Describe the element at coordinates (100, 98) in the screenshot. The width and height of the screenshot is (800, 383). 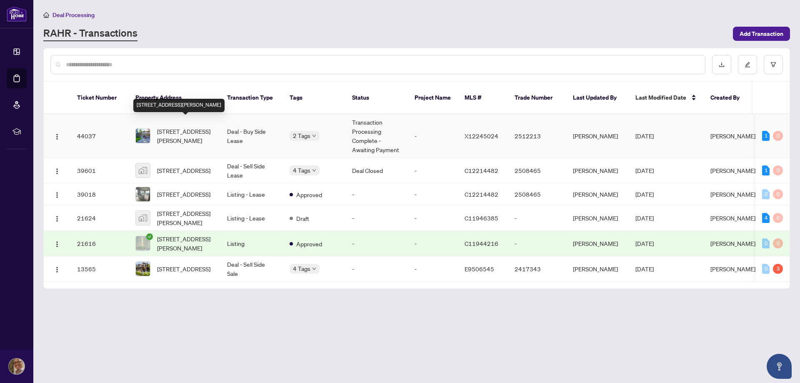
I see `th: Ticket Number` at that location.